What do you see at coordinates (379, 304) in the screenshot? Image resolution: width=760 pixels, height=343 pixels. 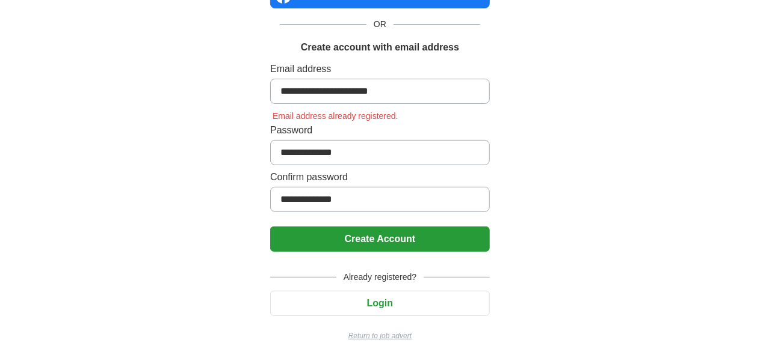 I see `button: Login` at bounding box center [379, 304].